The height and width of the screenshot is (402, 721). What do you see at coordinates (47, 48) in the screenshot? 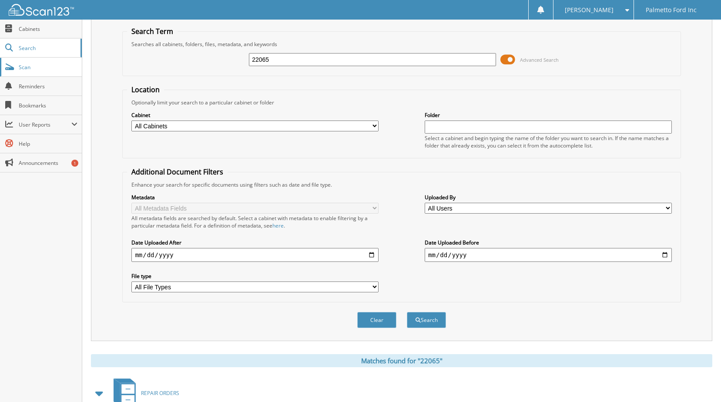
I see `span: Search` at bounding box center [47, 48].